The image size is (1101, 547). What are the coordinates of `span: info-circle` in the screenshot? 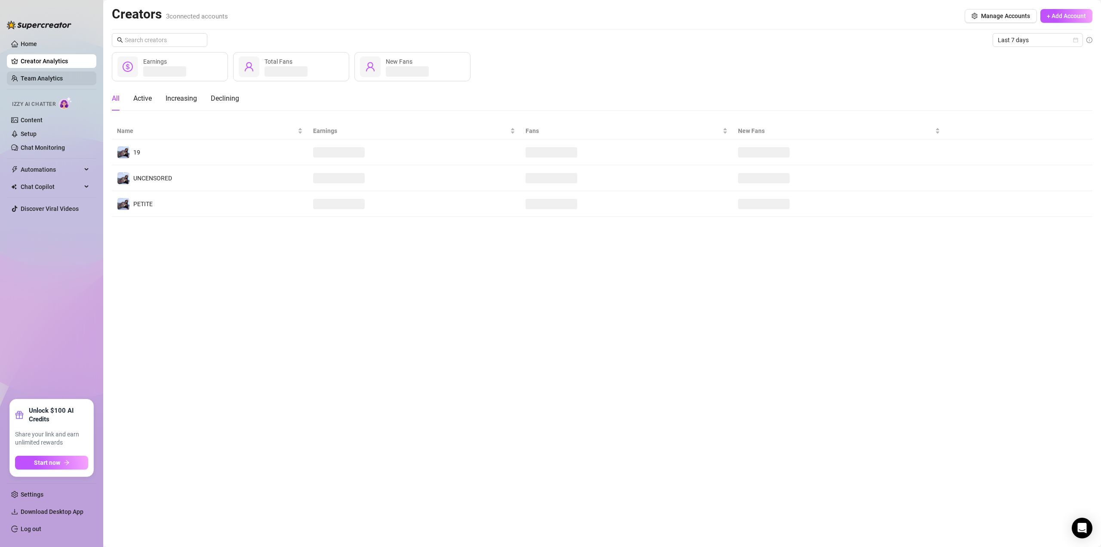 It's located at (1089, 40).